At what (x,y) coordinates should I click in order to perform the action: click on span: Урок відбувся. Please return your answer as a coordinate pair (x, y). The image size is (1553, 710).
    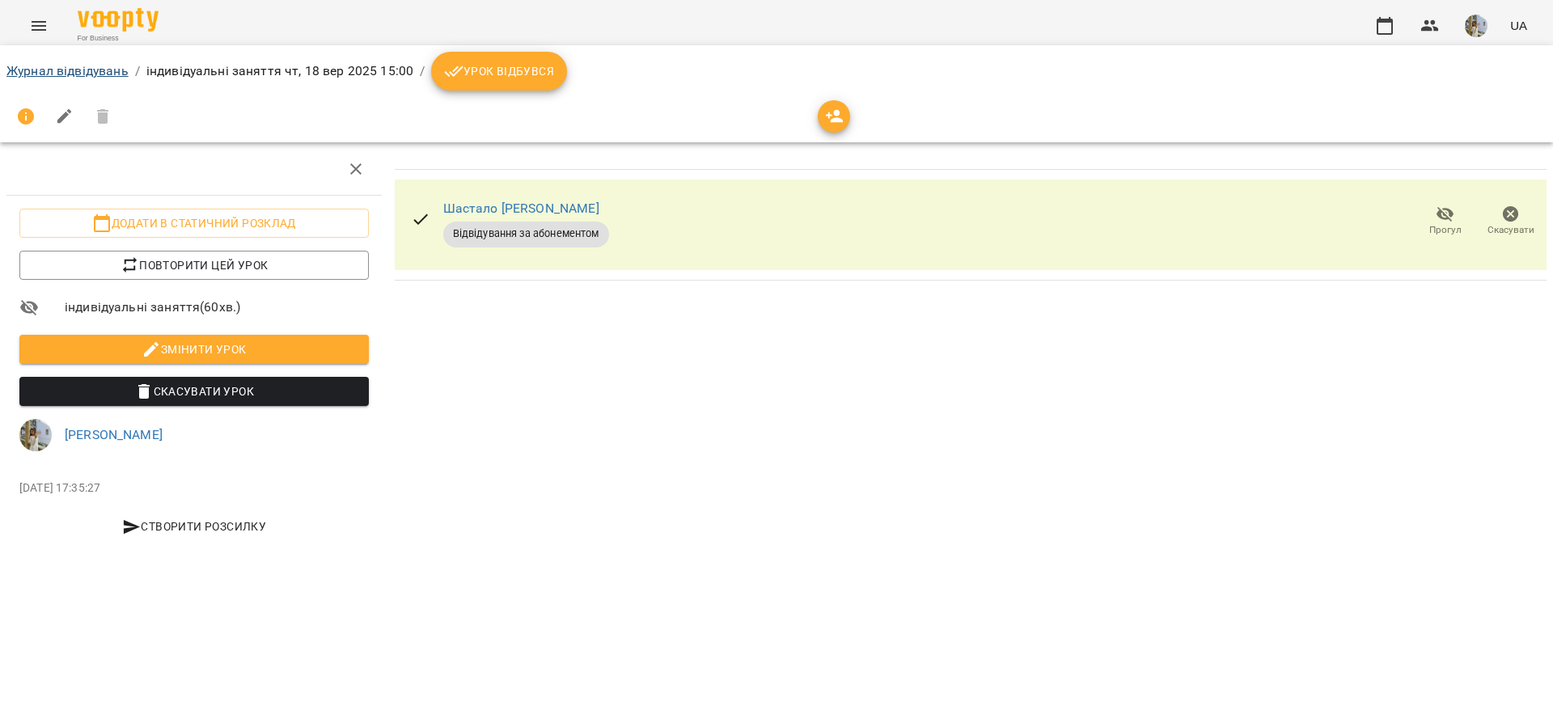
    Looking at the image, I should click on (499, 71).